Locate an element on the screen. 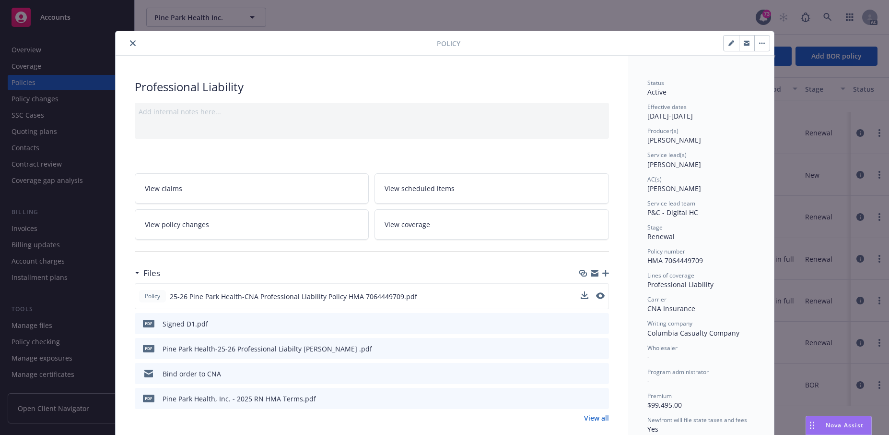  div: Signed D1.pdf is located at coordinates (185, 323).